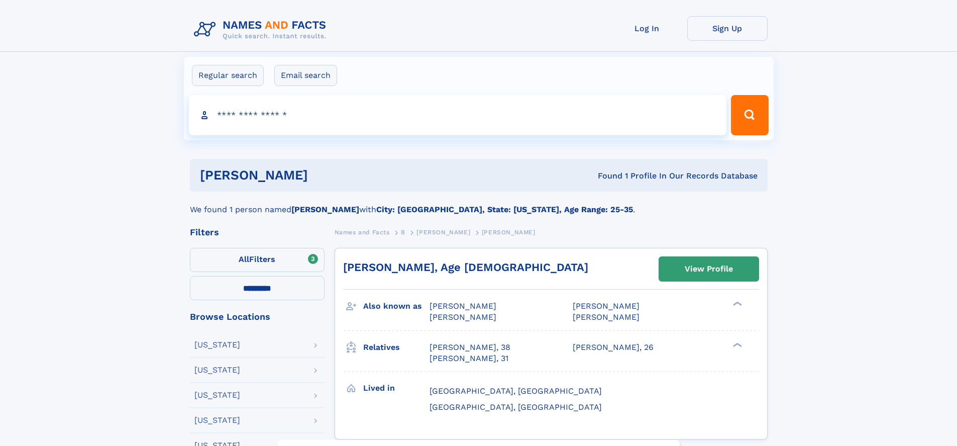  I want to click on img: Logo Names and Facts, so click(262, 30).